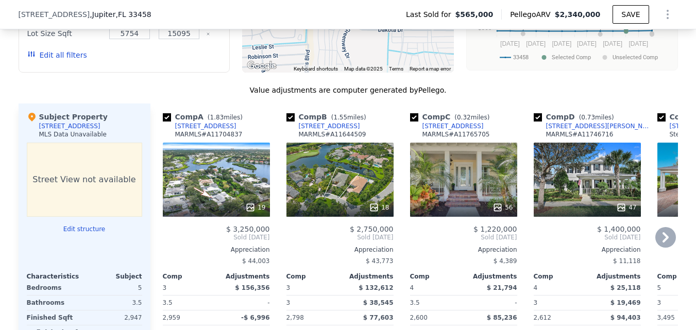  I want to click on span: $ 44,003, so click(256, 261).